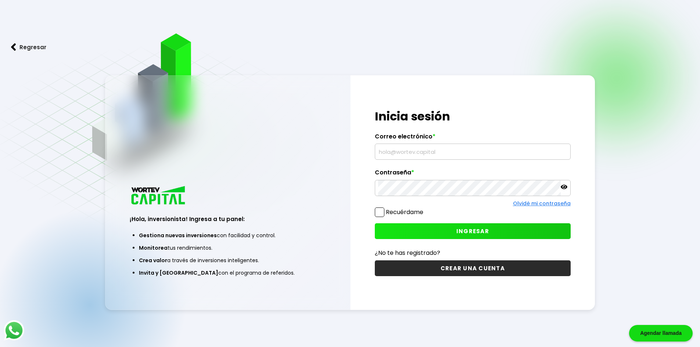 The height and width of the screenshot is (347, 700). I want to click on button: CREAR UNA CUENTA, so click(473, 268).